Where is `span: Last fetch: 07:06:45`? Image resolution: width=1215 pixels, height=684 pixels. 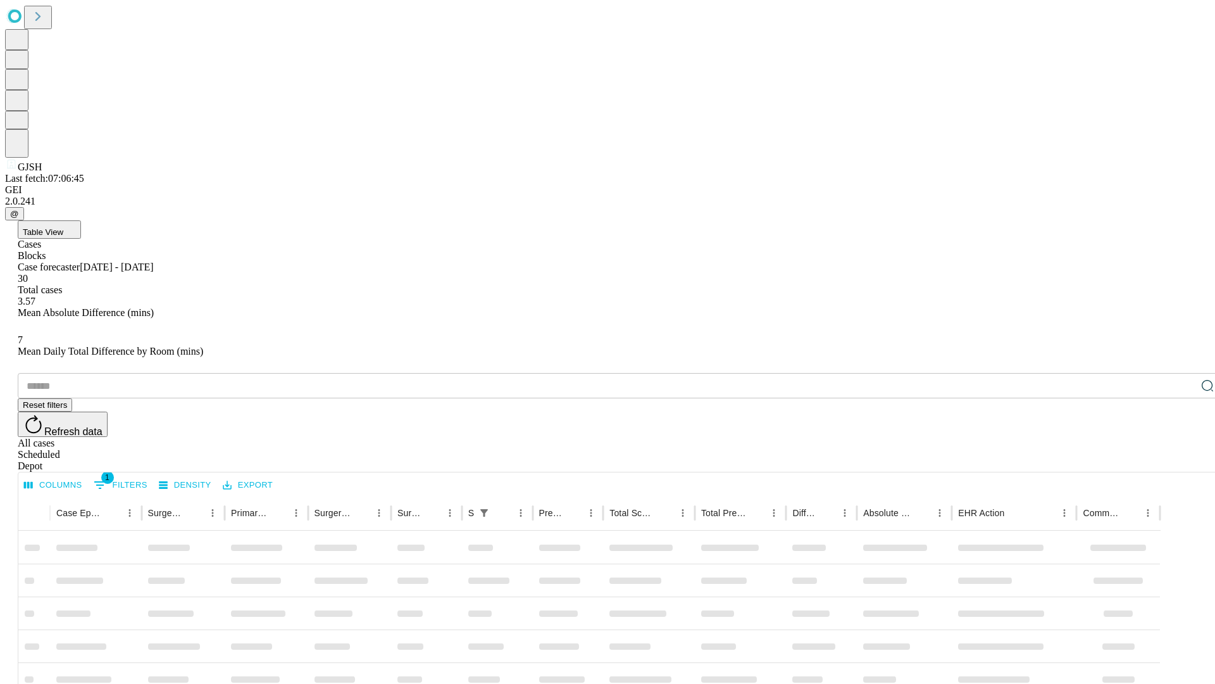 span: Last fetch: 07:06:45 is located at coordinates (44, 178).